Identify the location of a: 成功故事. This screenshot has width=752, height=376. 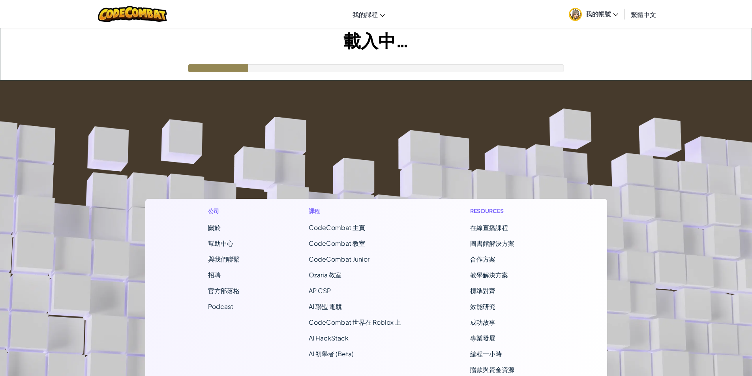
(483, 322).